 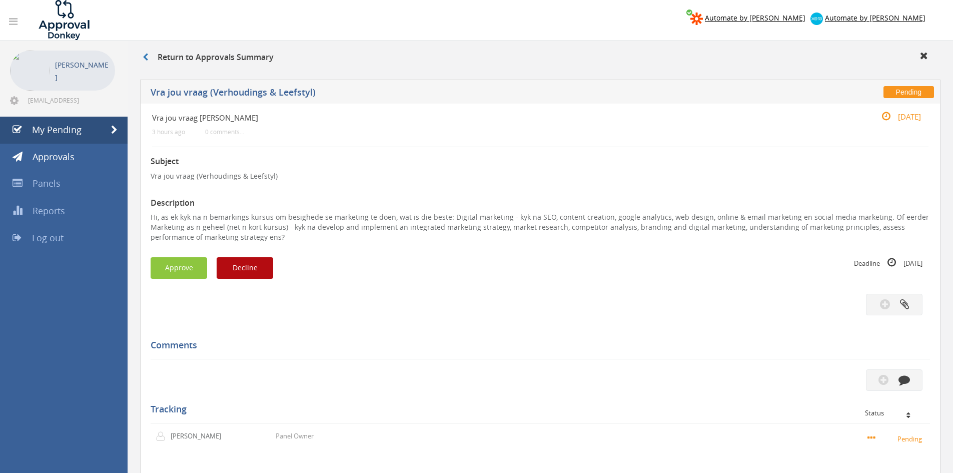 I want to click on span: Reports, so click(x=49, y=211).